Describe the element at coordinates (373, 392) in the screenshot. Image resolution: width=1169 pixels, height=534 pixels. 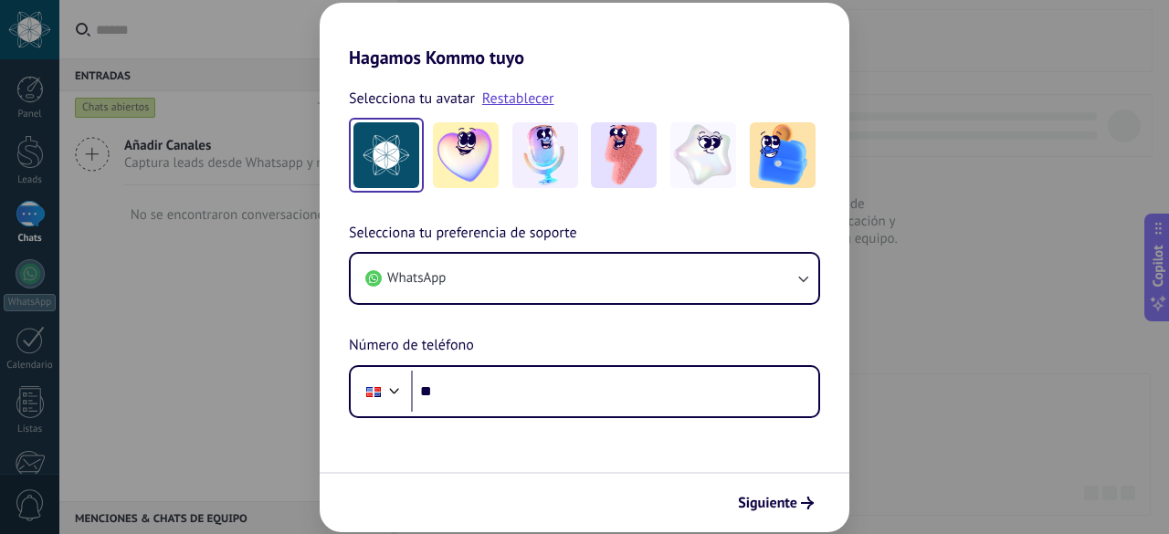
I see `div: Dominican Republic: + 1` at that location.